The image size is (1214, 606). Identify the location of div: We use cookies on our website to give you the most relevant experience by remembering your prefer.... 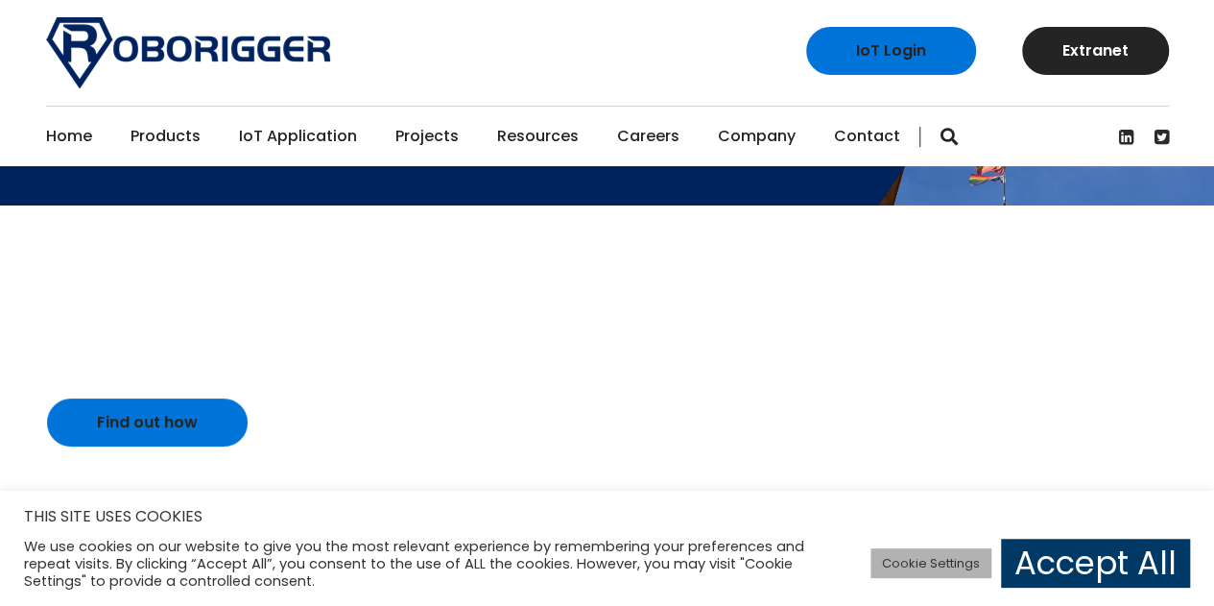
(432, 564).